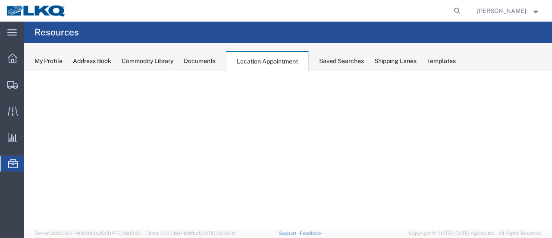 The width and height of the screenshot is (552, 238). Describe the element at coordinates (56, 32) in the screenshot. I see `h4: Resources` at that location.